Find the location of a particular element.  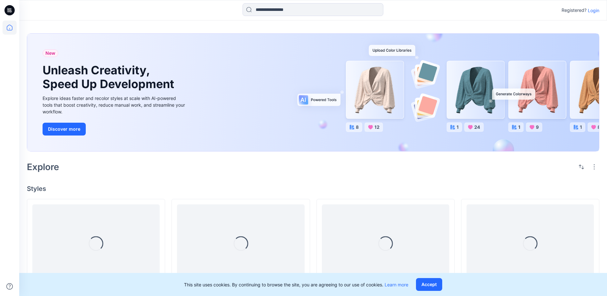

p: Registered? is located at coordinates (574, 10).